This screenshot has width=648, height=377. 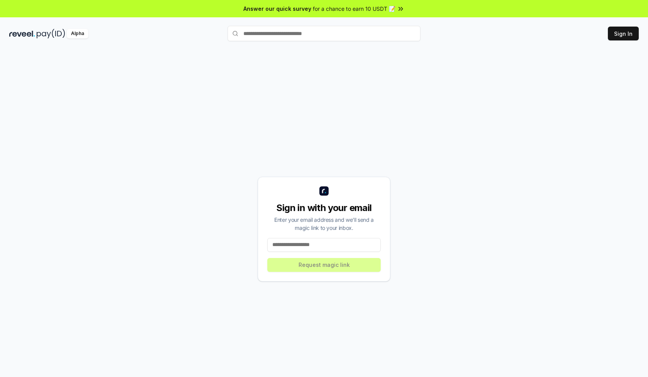 I want to click on img: pay_id, so click(x=51, y=34).